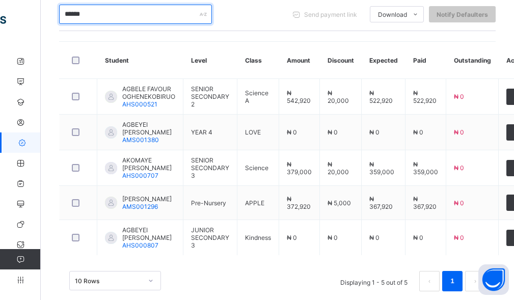 The width and height of the screenshot is (514, 300). Describe the element at coordinates (258, 60) in the screenshot. I see `th: Class` at that location.